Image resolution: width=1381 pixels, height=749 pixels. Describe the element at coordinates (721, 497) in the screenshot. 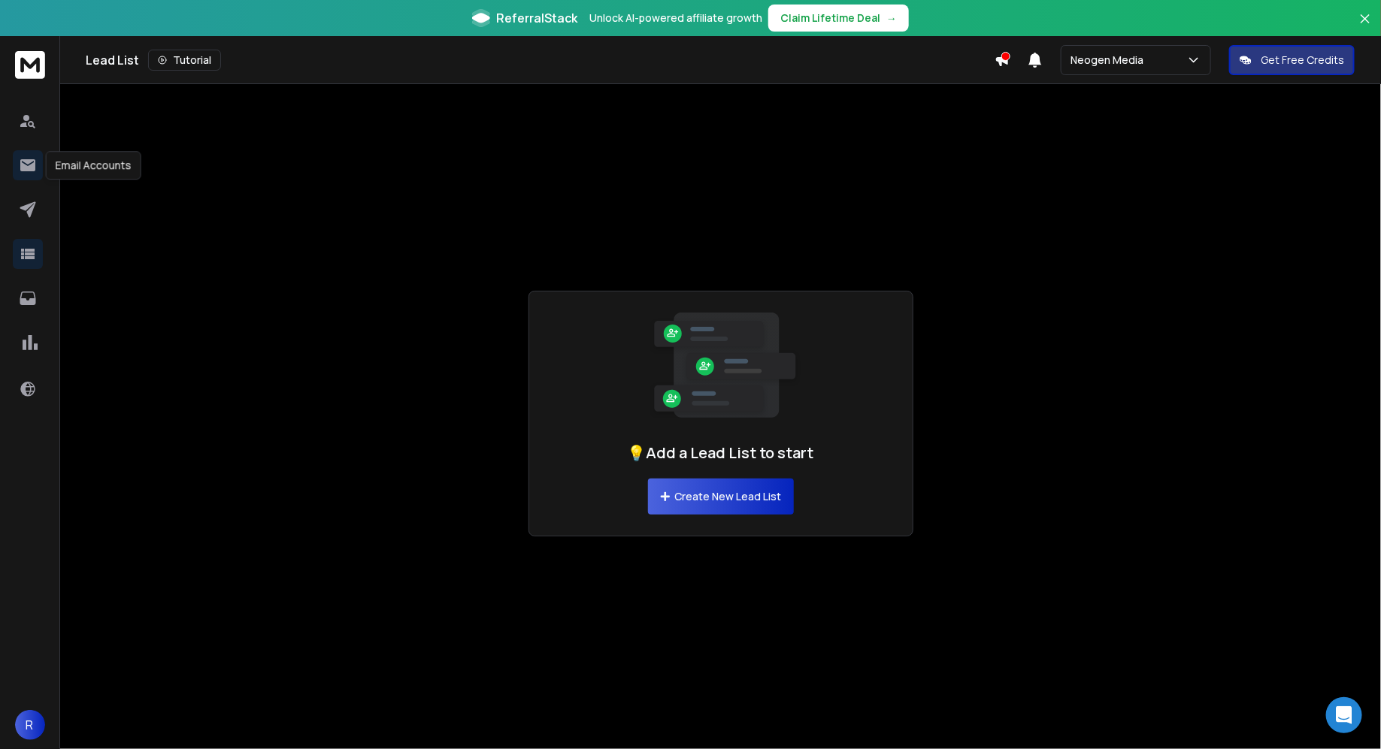

I see `button: Create New Lead List` at that location.